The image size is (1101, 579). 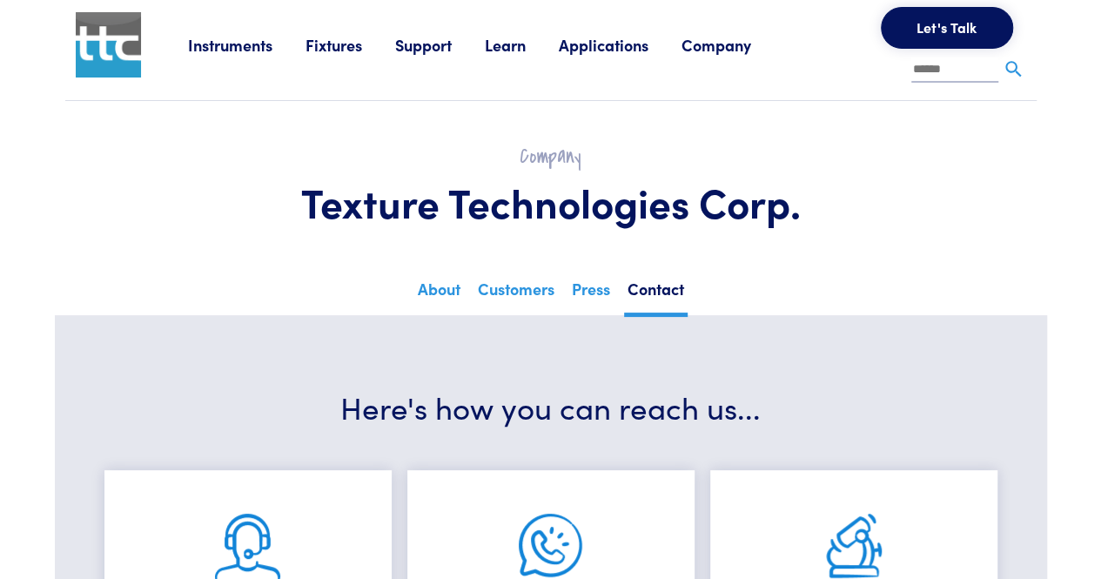 I want to click on a: Company, so click(x=733, y=44).